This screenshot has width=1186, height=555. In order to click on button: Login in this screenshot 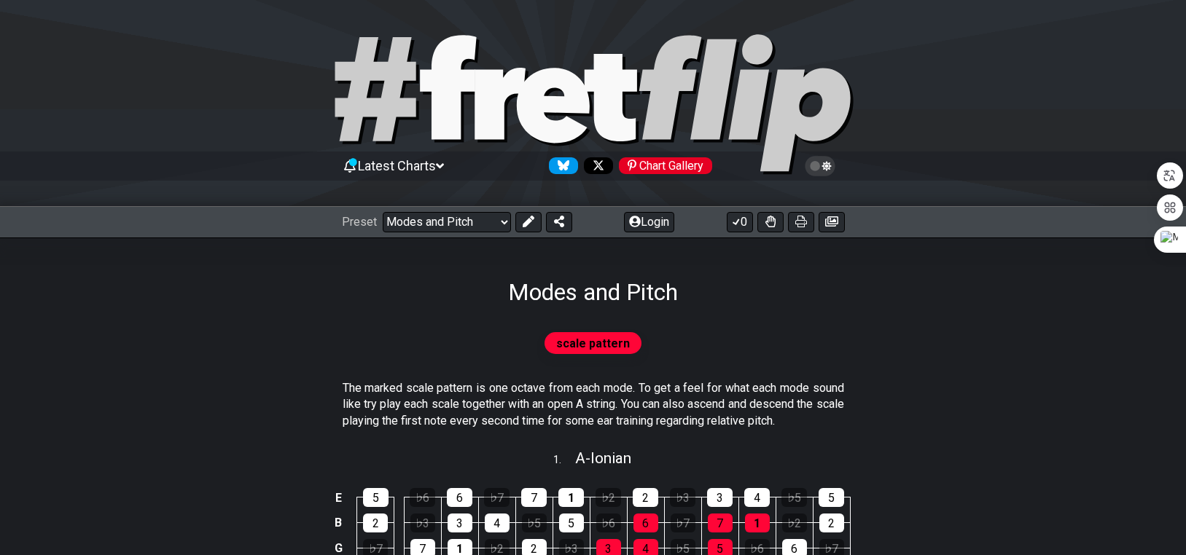, I will do `click(649, 222)`.